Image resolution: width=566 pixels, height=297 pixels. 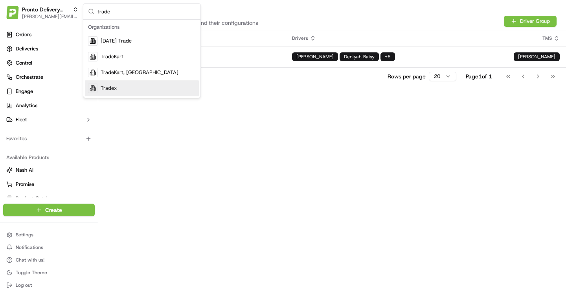 What do you see at coordinates (49, 77) in the screenshot?
I see `button: Orchestrate` at bounding box center [49, 77].